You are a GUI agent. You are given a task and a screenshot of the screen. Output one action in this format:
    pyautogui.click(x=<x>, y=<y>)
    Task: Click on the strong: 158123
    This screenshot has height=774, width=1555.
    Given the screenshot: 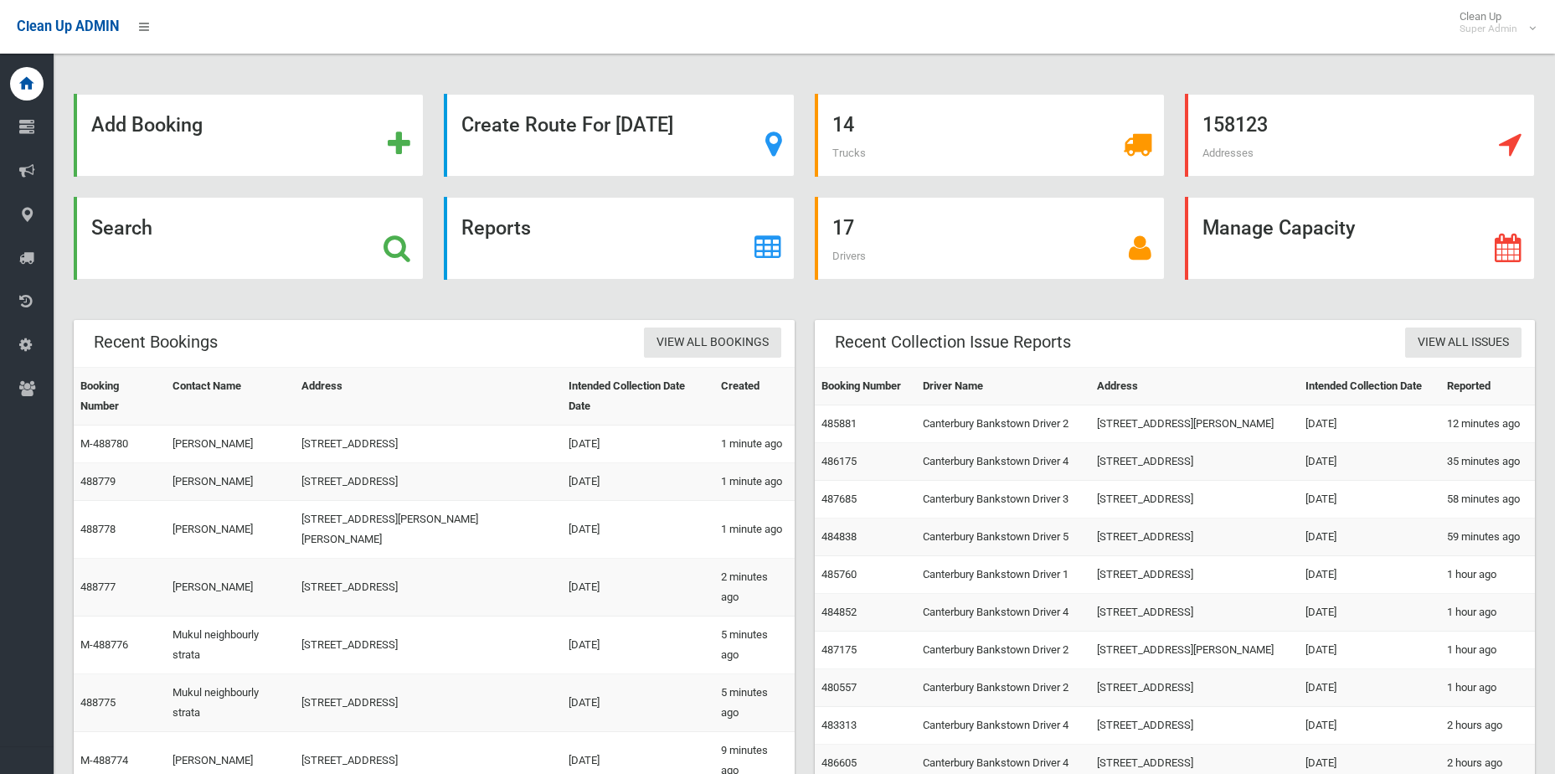 What is the action you would take?
    pyautogui.click(x=1235, y=125)
    